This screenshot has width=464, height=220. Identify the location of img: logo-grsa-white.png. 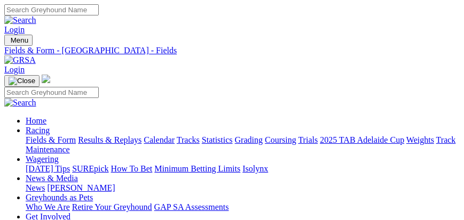
(46, 79).